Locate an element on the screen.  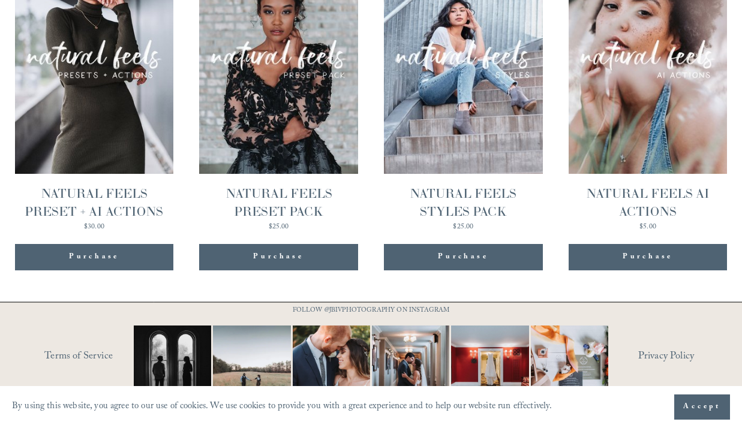
img: Two #WideShotWednesdays Two totally different vibes. Which side are you&mdash;are you into that b... is located at coordinates (252, 364).